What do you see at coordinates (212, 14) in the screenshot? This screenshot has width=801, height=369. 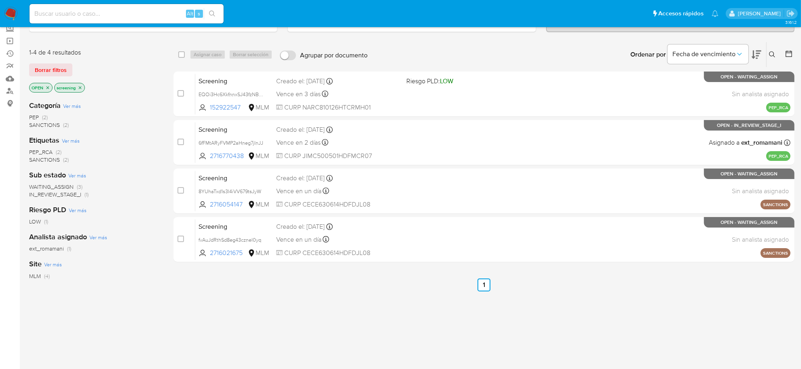 I see `button: search-icon` at bounding box center [212, 14].